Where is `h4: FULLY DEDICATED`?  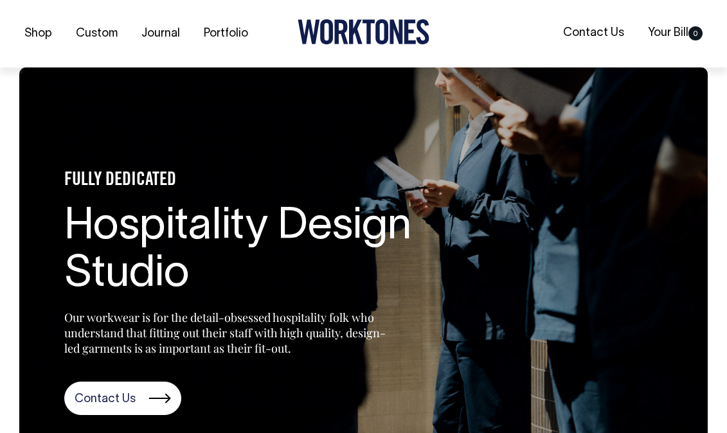 h4: FULLY DEDICATED is located at coordinates (257, 181).